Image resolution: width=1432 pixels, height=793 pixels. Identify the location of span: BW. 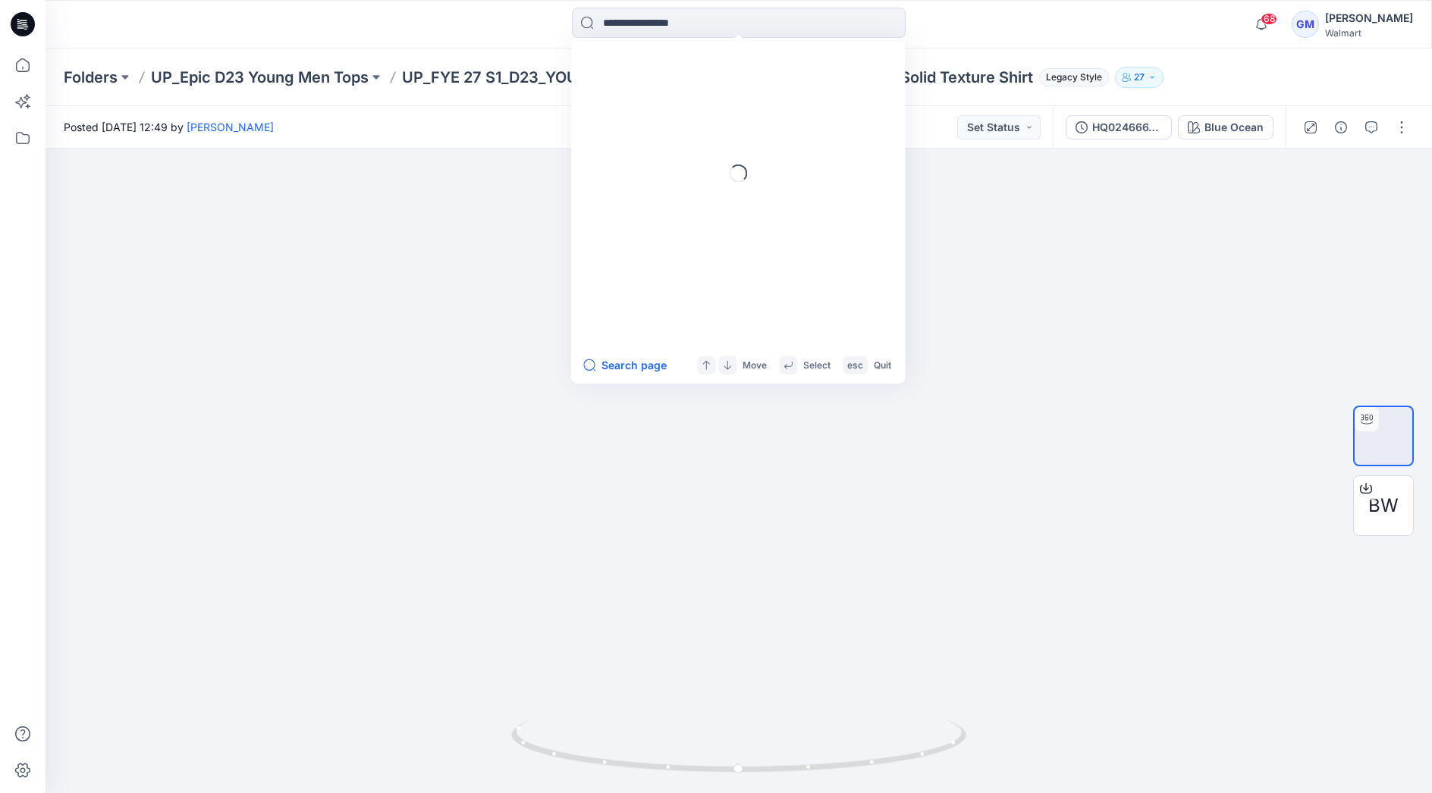
(1384, 506).